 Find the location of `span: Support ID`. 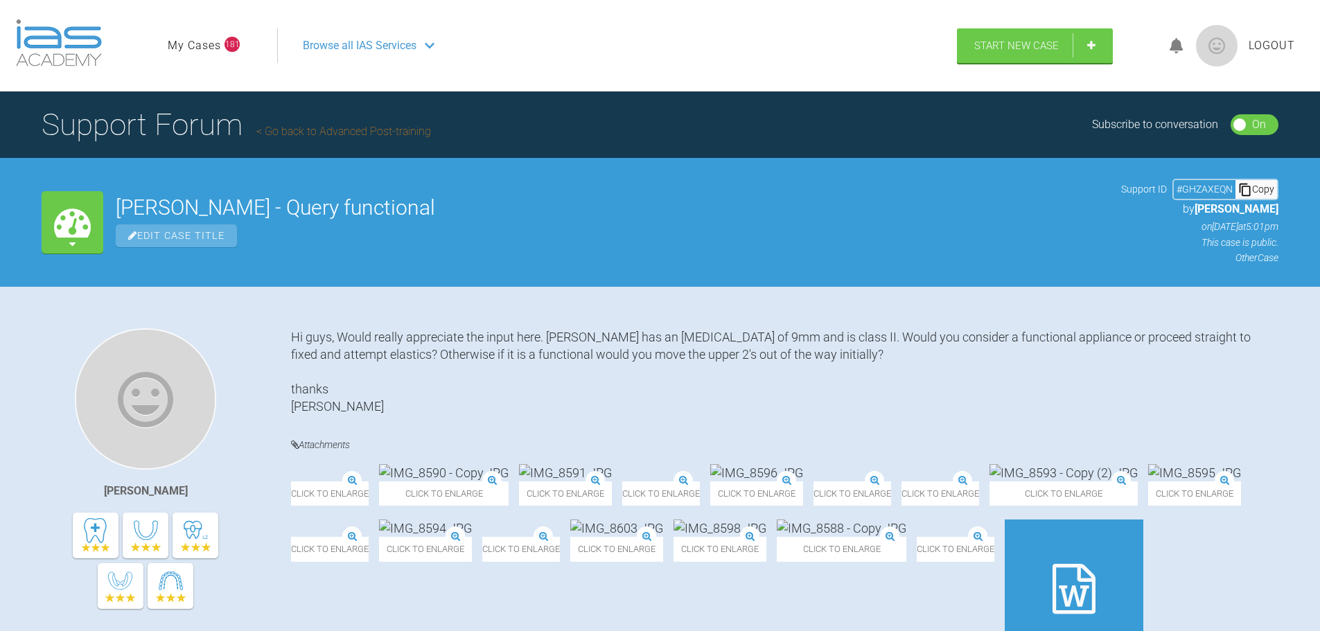

span: Support ID is located at coordinates (1144, 189).